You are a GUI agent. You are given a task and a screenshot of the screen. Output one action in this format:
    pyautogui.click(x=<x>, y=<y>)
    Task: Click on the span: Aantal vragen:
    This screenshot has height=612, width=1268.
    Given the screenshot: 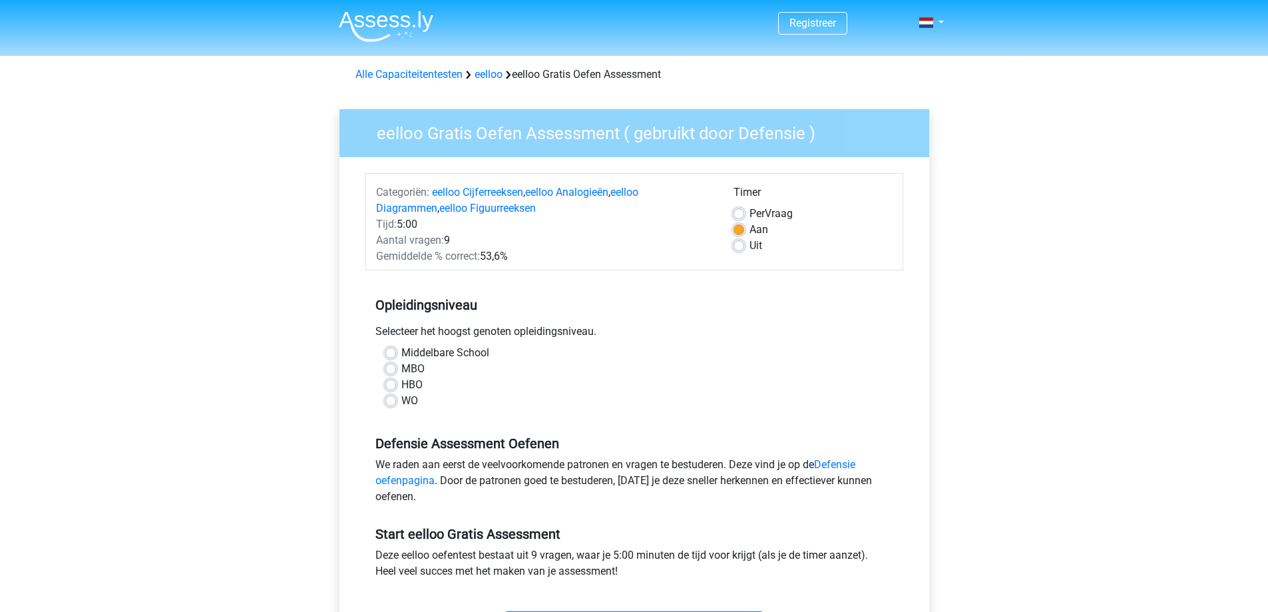 What is the action you would take?
    pyautogui.click(x=410, y=240)
    